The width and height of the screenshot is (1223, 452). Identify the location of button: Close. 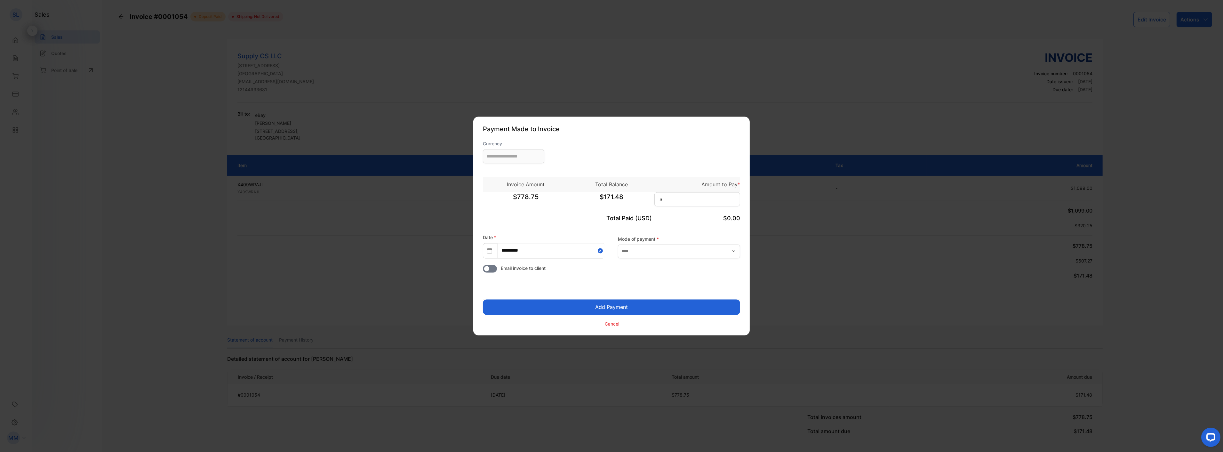
(601, 250).